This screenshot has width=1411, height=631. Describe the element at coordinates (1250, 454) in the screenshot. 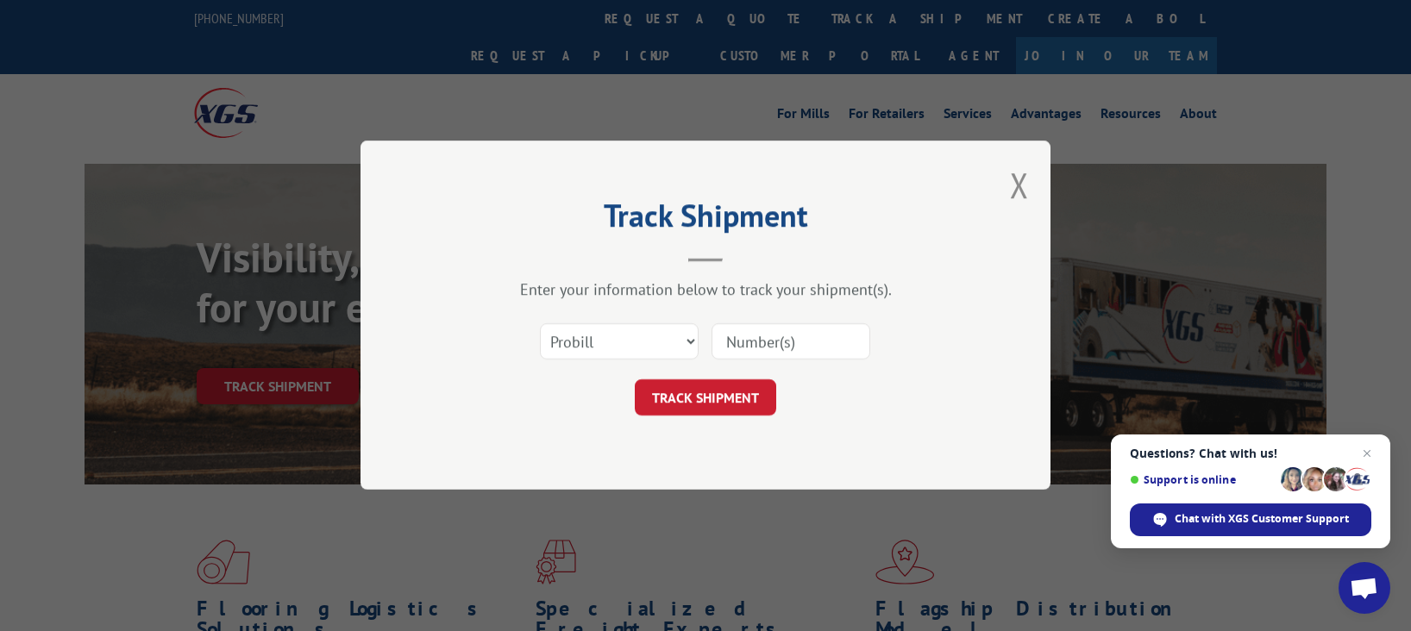

I see `span: Questions? Chat with us!` at that location.